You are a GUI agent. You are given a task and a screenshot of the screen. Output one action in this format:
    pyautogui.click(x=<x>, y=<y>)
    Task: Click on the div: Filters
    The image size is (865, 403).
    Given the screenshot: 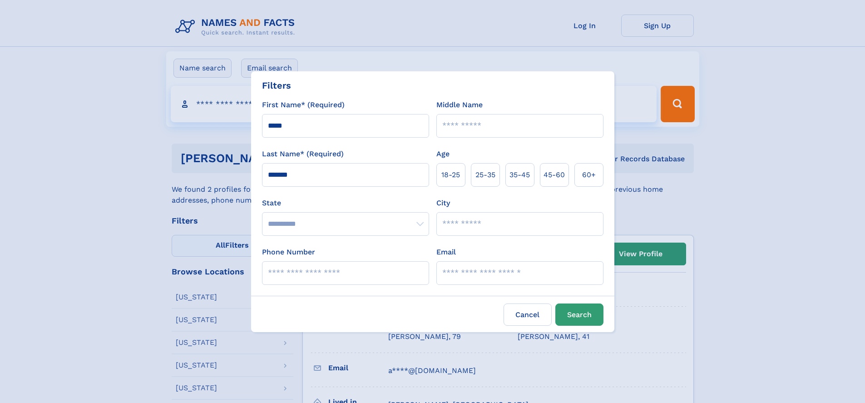 What is the action you would take?
    pyautogui.click(x=276, y=85)
    